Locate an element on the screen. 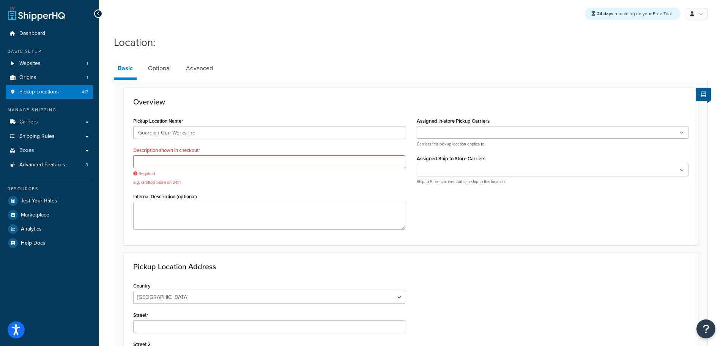 The width and height of the screenshot is (723, 346). a: Test Your Rates is located at coordinates (49, 201).